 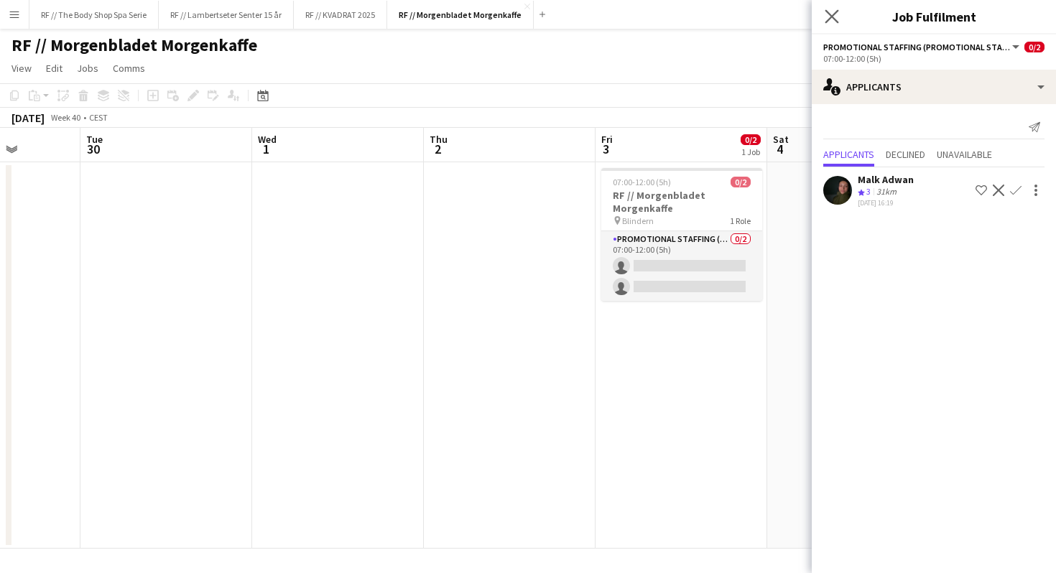 I want to click on div: 07:00-12:00 (5h), so click(x=934, y=58).